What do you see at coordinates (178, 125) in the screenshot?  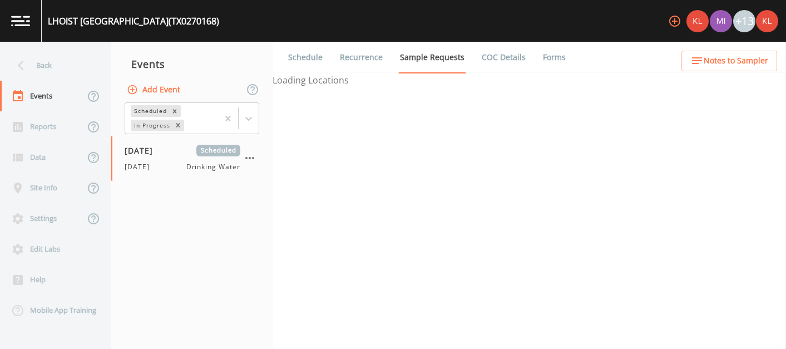 I see `div: Remove In Progress` at bounding box center [178, 125].